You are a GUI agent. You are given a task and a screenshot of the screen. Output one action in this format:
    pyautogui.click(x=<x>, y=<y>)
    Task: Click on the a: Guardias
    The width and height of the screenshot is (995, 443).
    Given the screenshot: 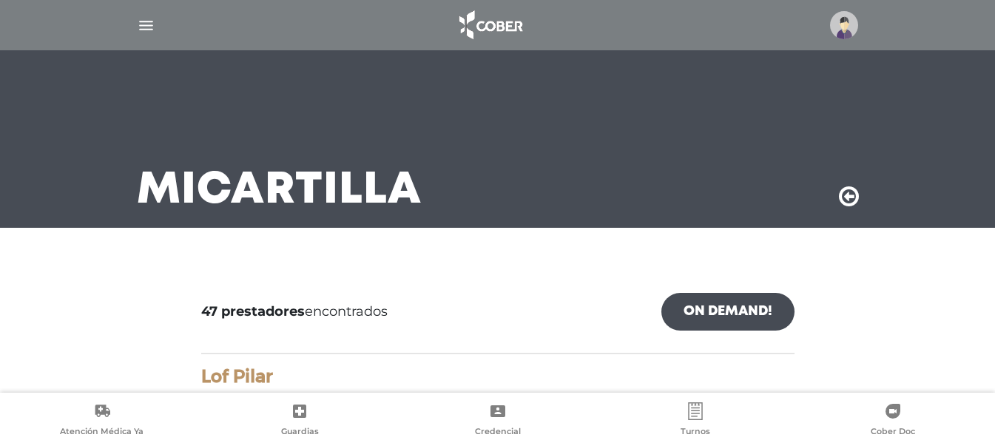 What is the action you would take?
    pyautogui.click(x=299, y=421)
    